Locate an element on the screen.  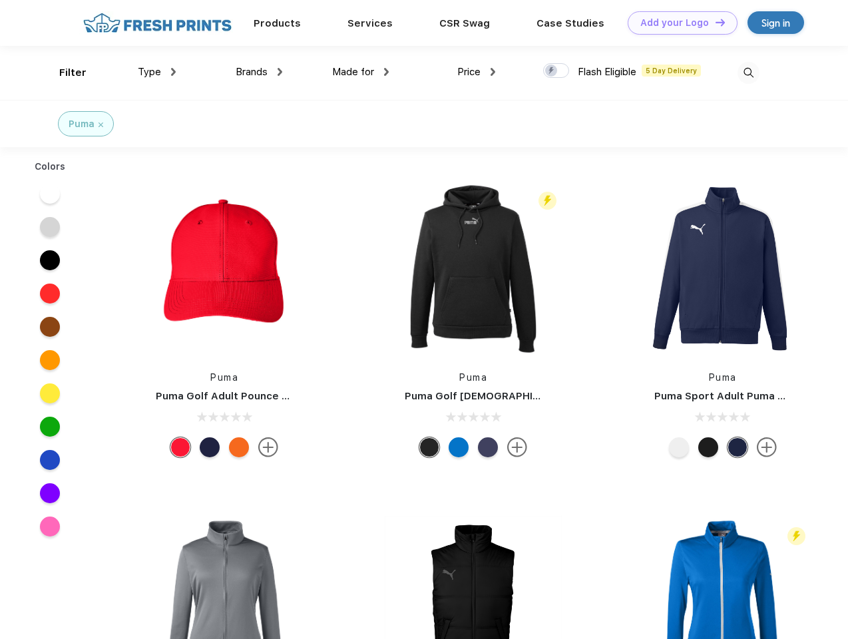
img: fo%20logo%202.webp is located at coordinates (157, 23).